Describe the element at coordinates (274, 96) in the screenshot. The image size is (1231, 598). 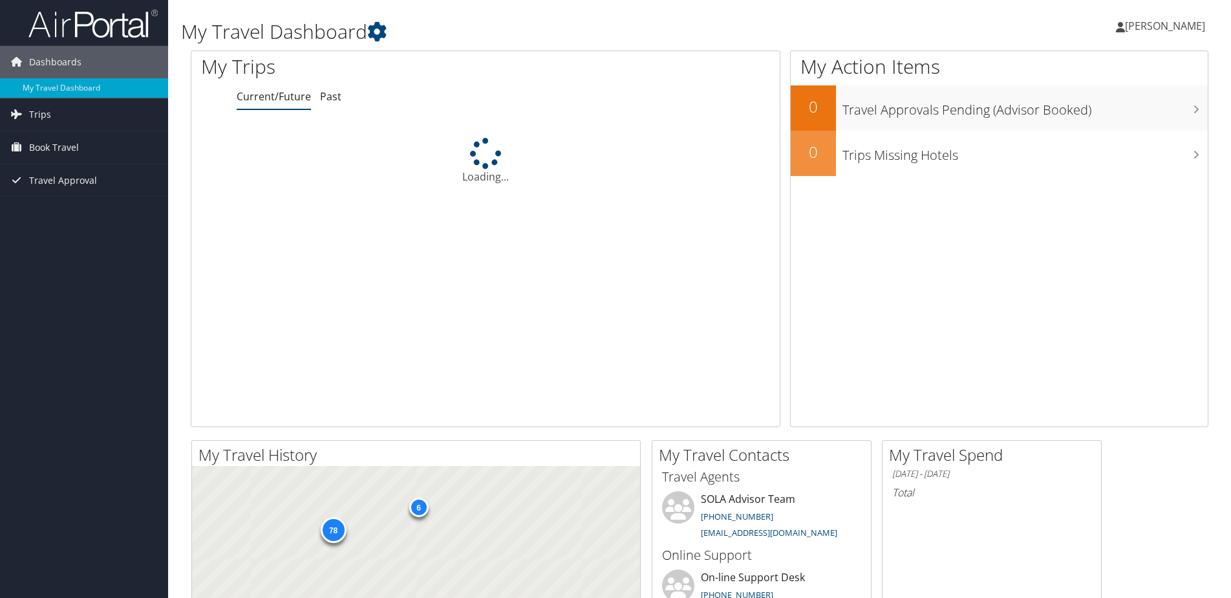
I see `a: Current/Future` at that location.